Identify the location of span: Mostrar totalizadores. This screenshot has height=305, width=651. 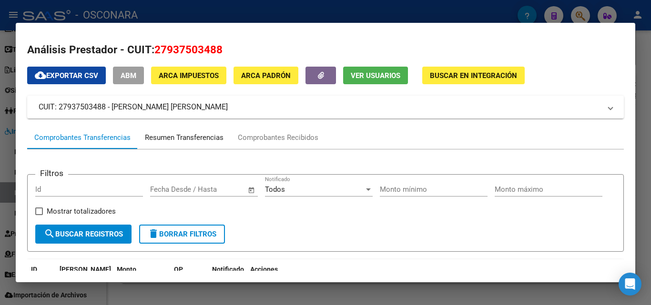
(81, 212).